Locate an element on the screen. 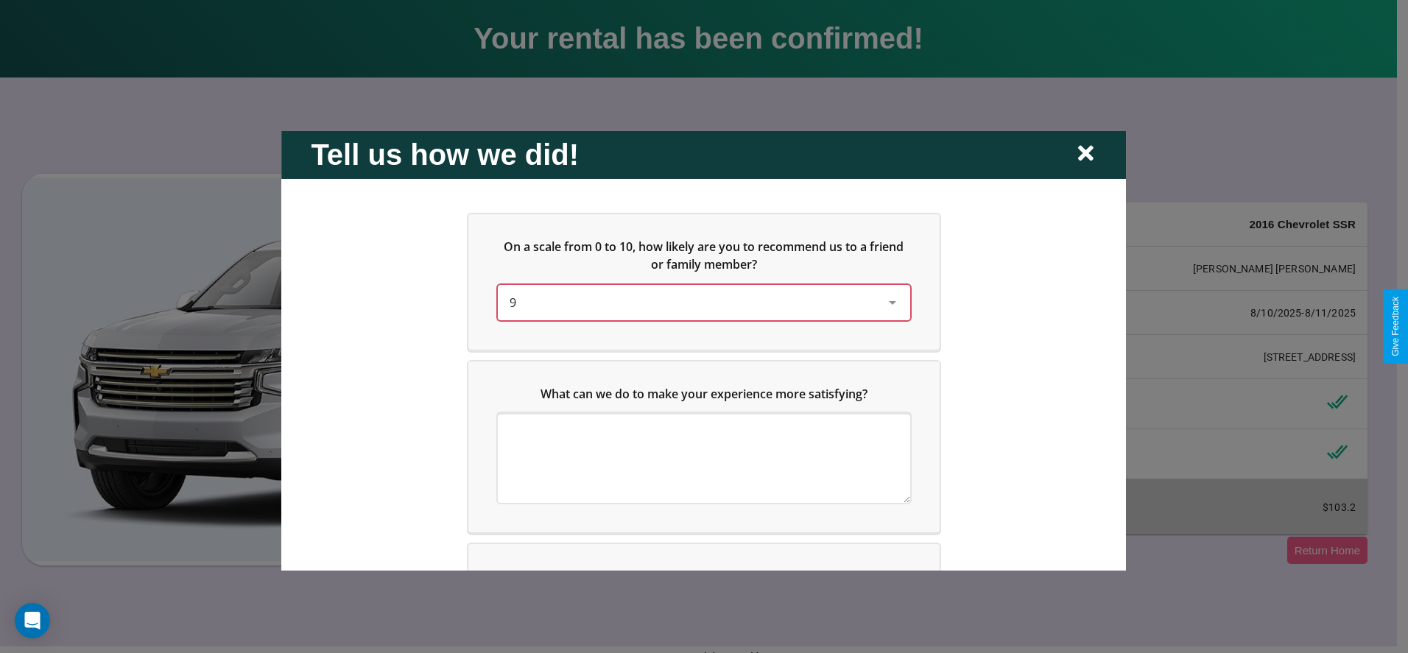  span: 9 is located at coordinates (512, 302).